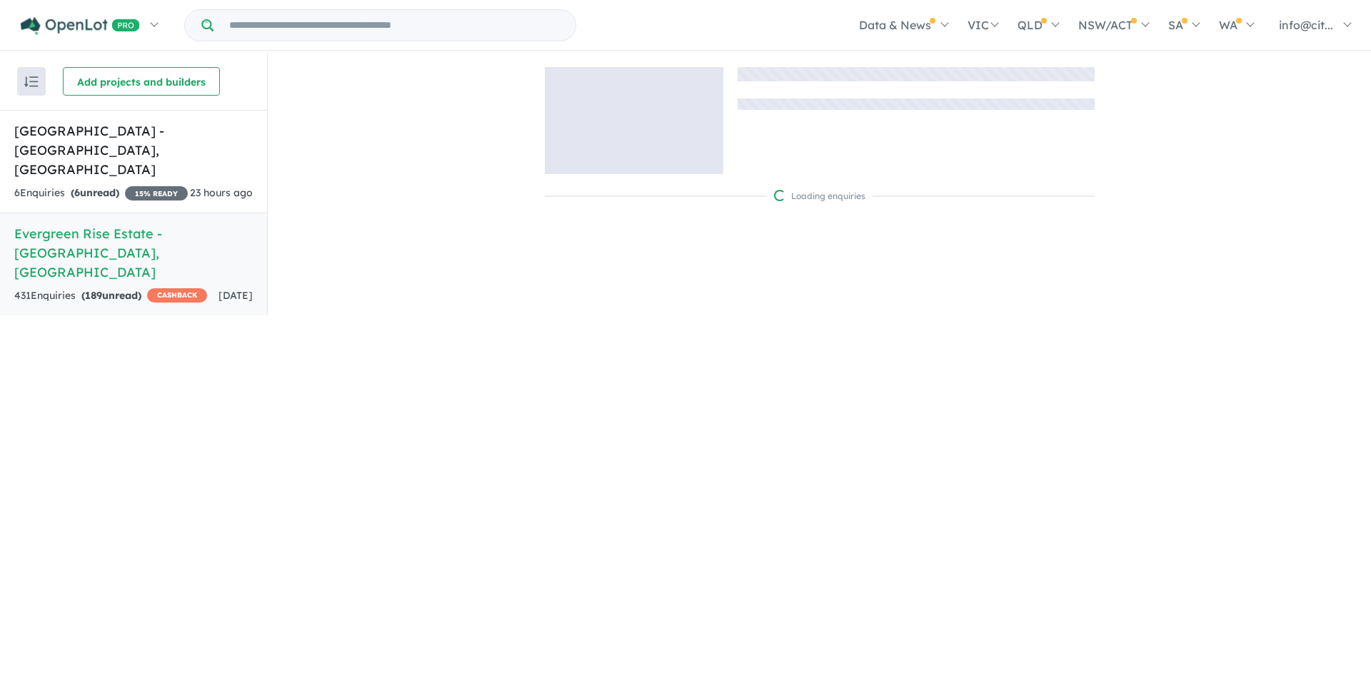 This screenshot has height=680, width=1371. Describe the element at coordinates (31, 81) in the screenshot. I see `img: sort.svg` at that location.